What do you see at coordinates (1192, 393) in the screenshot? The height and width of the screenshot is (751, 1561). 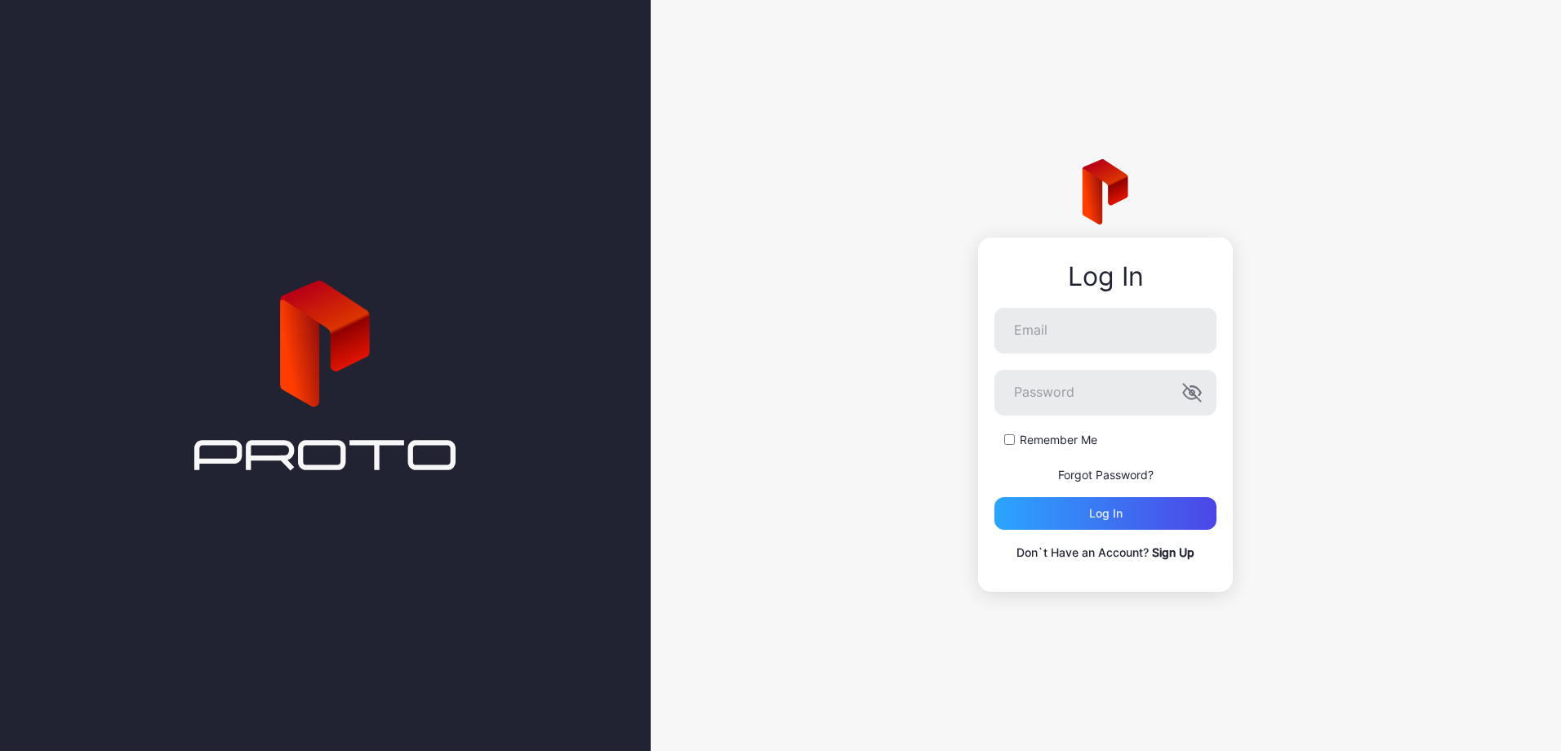 I see `button: Password` at bounding box center [1192, 393].